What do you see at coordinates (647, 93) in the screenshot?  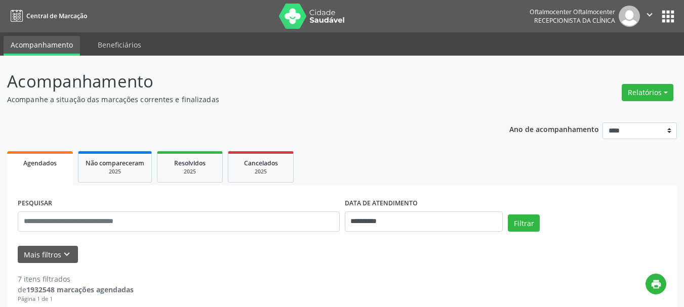 I see `button: Relatórios` at bounding box center [647, 93].